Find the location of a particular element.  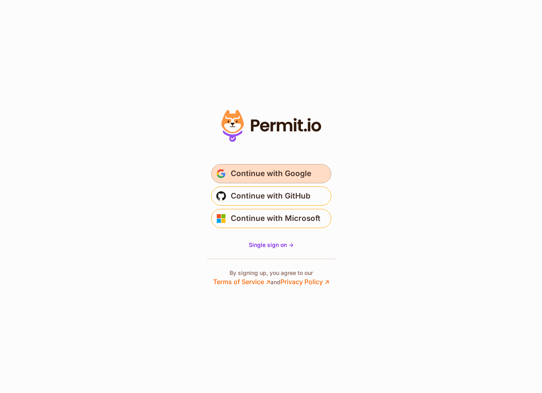

p: By signing up, you agree to our and is located at coordinates (271, 278).